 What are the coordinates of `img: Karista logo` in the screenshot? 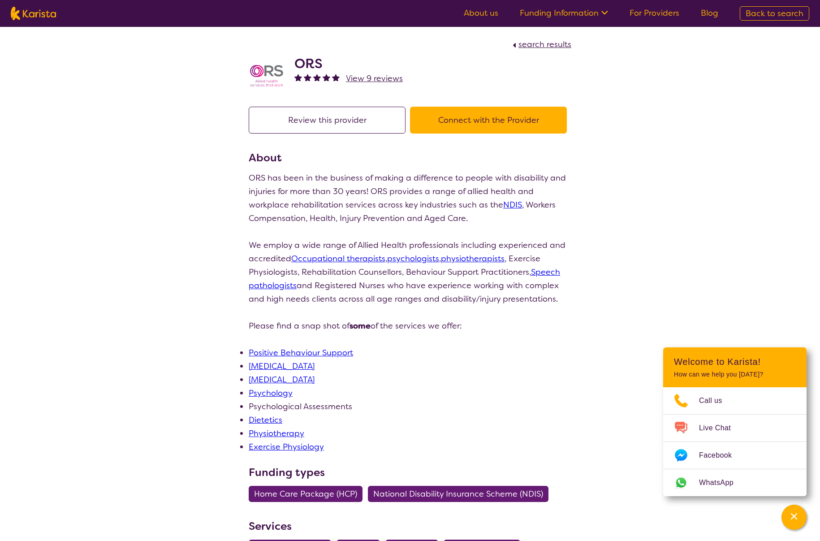 It's located at (33, 13).